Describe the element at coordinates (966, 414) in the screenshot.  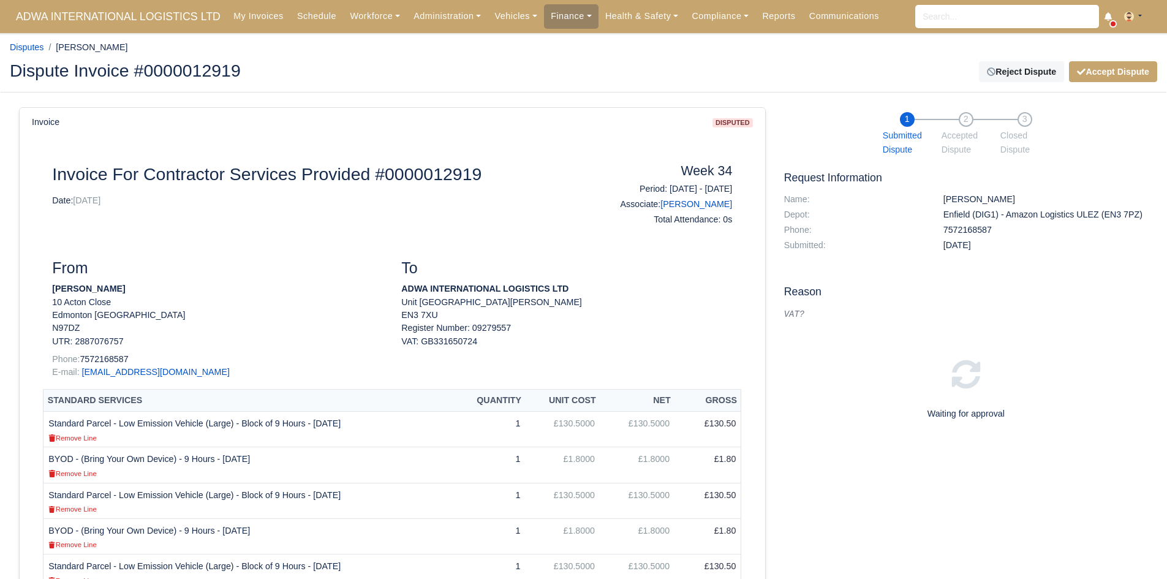
I see `p: Waiting for approval` at that location.